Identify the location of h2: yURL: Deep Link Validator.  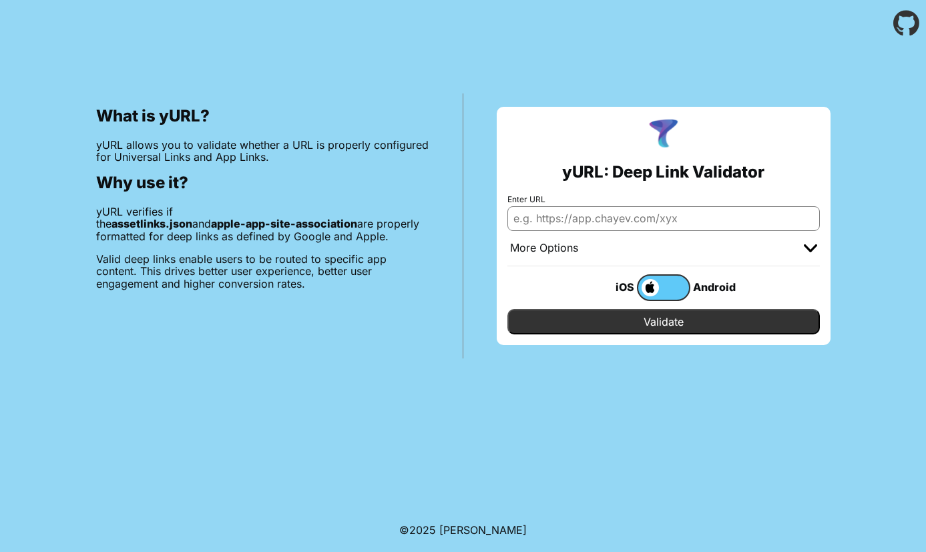
(663, 172).